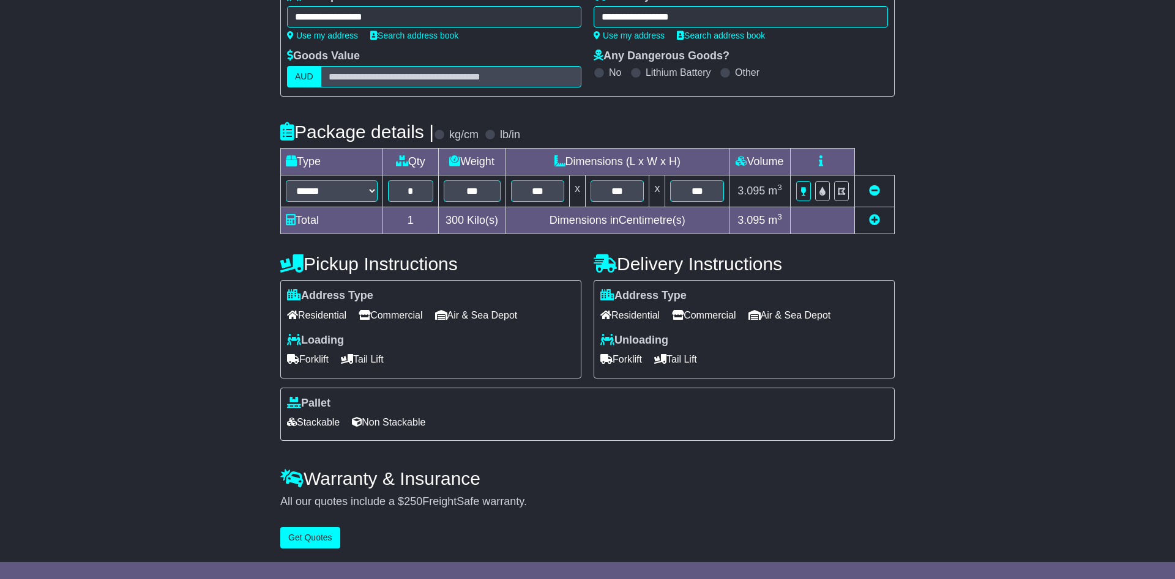 This screenshot has height=579, width=1175. What do you see at coordinates (413, 502) in the screenshot?
I see `span: 250` at bounding box center [413, 502].